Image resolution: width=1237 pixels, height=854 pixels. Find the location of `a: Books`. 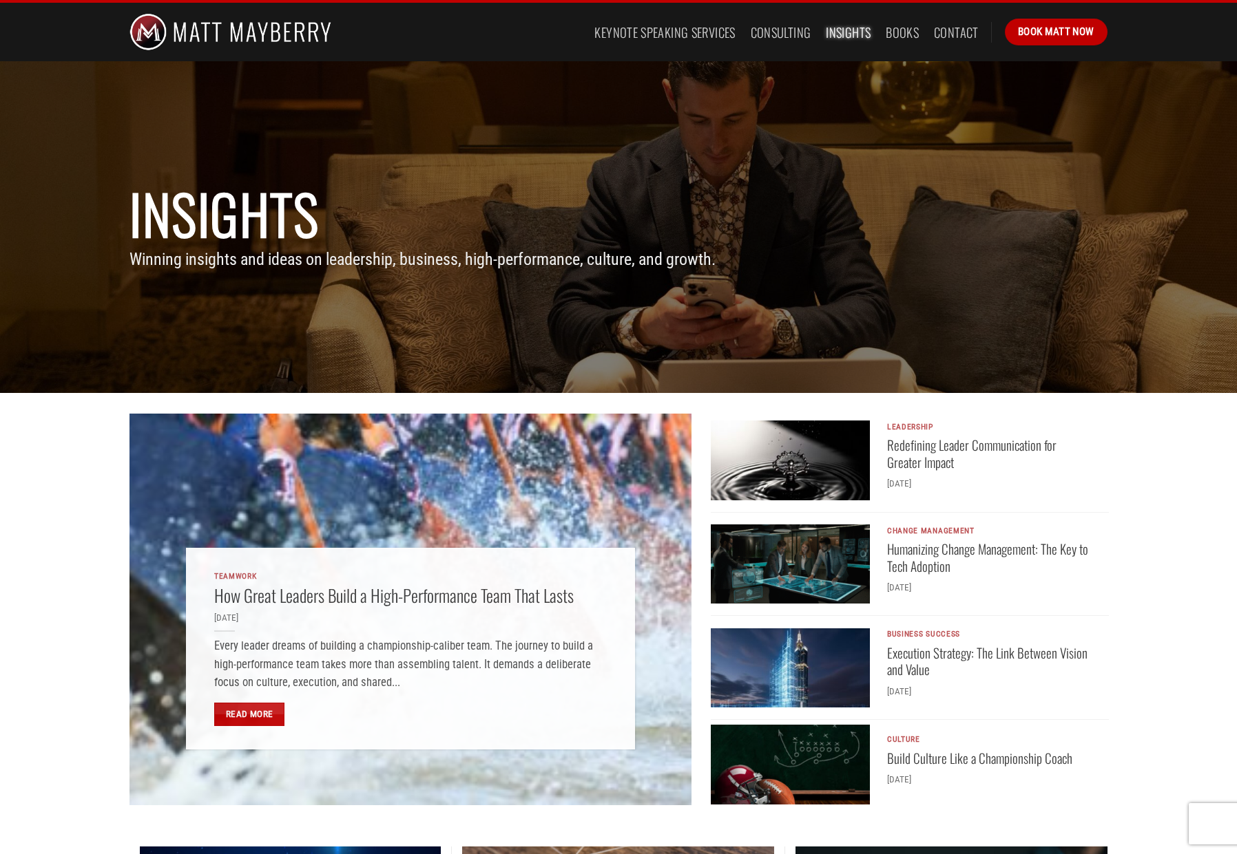

a: Books is located at coordinates (902, 32).